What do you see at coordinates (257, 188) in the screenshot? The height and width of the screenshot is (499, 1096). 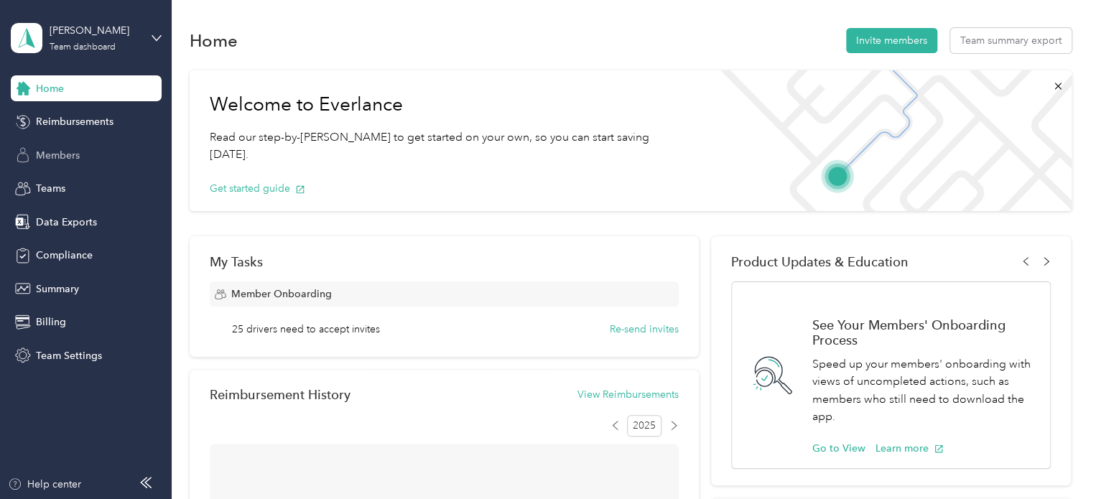 I see `button: Get started guide` at bounding box center [257, 188].